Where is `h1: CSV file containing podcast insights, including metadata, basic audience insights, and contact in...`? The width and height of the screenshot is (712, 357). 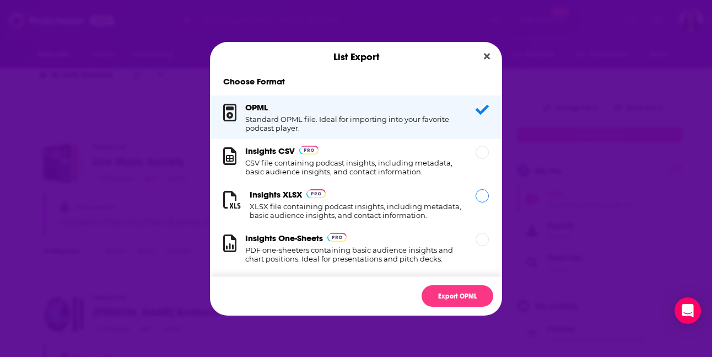
h1: CSV file containing podcast insights, including metadata, basic audience insights, and contact in... is located at coordinates (354, 167).